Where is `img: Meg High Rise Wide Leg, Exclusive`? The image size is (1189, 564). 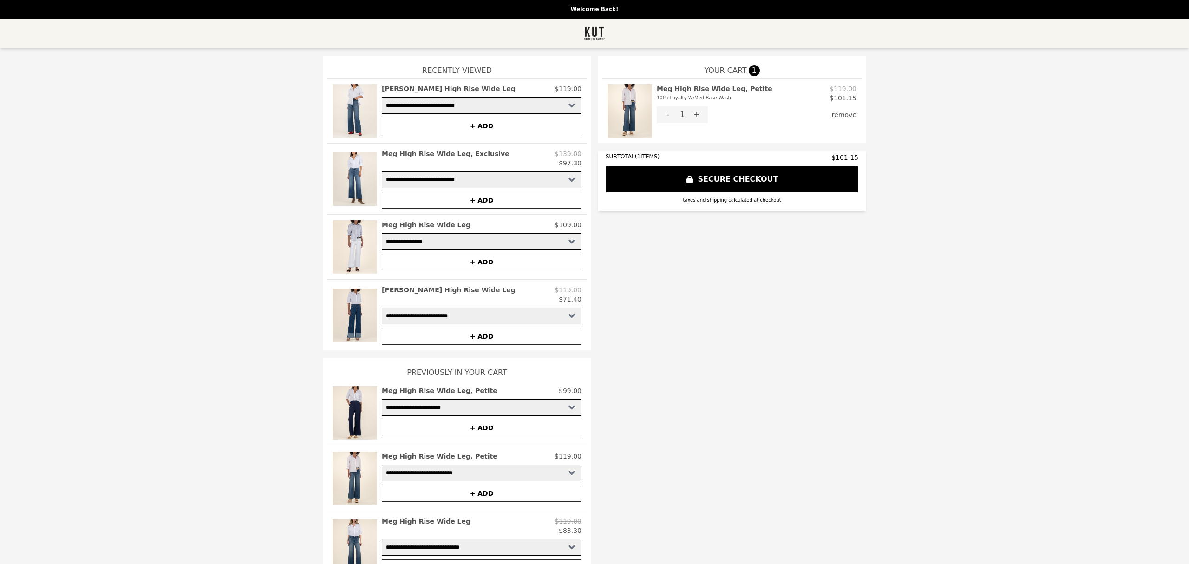 img: Meg High Rise Wide Leg, Exclusive is located at coordinates (355, 179).